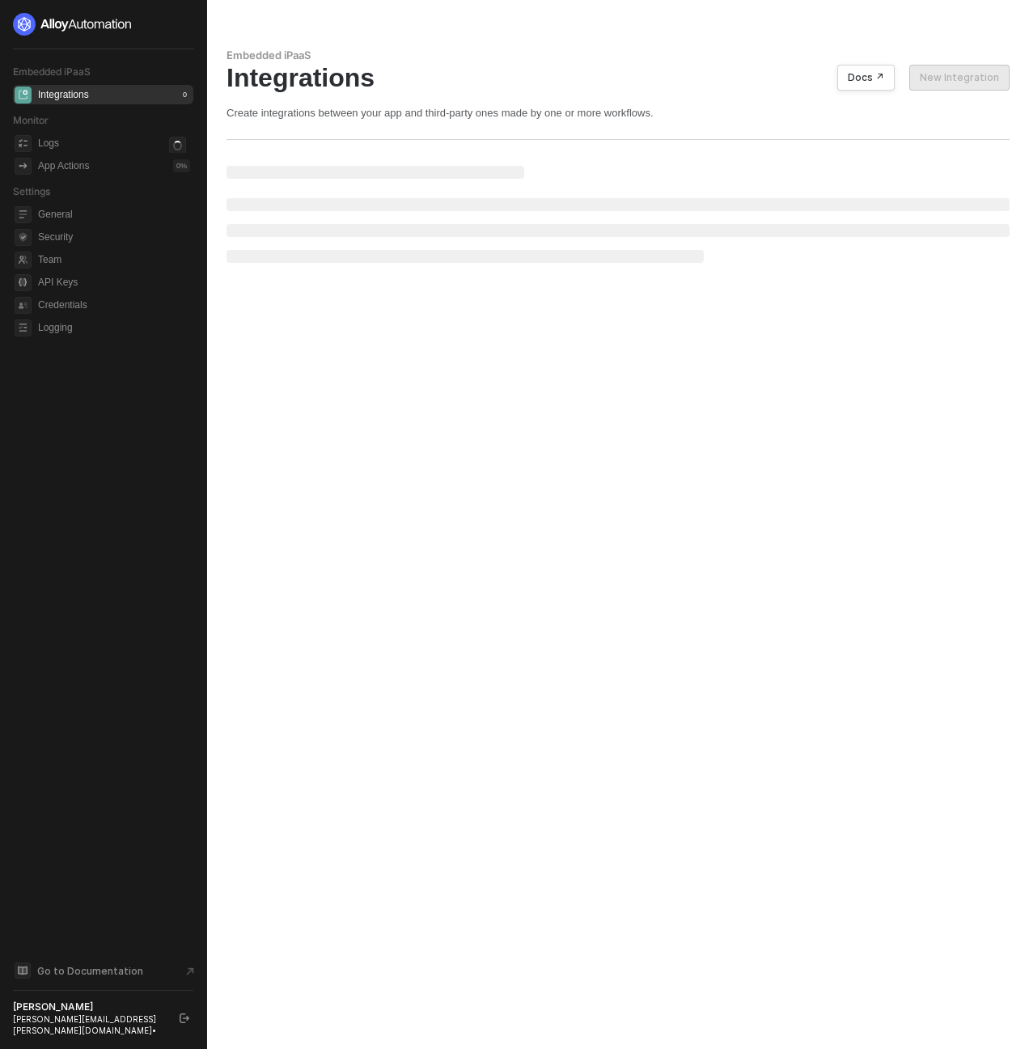 The height and width of the screenshot is (1049, 1029). Describe the element at coordinates (866, 78) in the screenshot. I see `button: Docs ↗` at that location.